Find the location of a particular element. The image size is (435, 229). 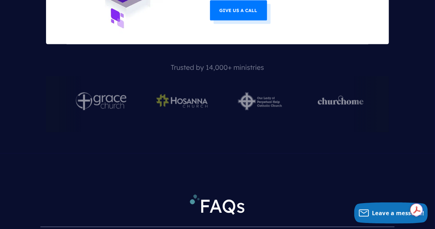

p: Trusted by 14,000+ ministries is located at coordinates (218, 67).